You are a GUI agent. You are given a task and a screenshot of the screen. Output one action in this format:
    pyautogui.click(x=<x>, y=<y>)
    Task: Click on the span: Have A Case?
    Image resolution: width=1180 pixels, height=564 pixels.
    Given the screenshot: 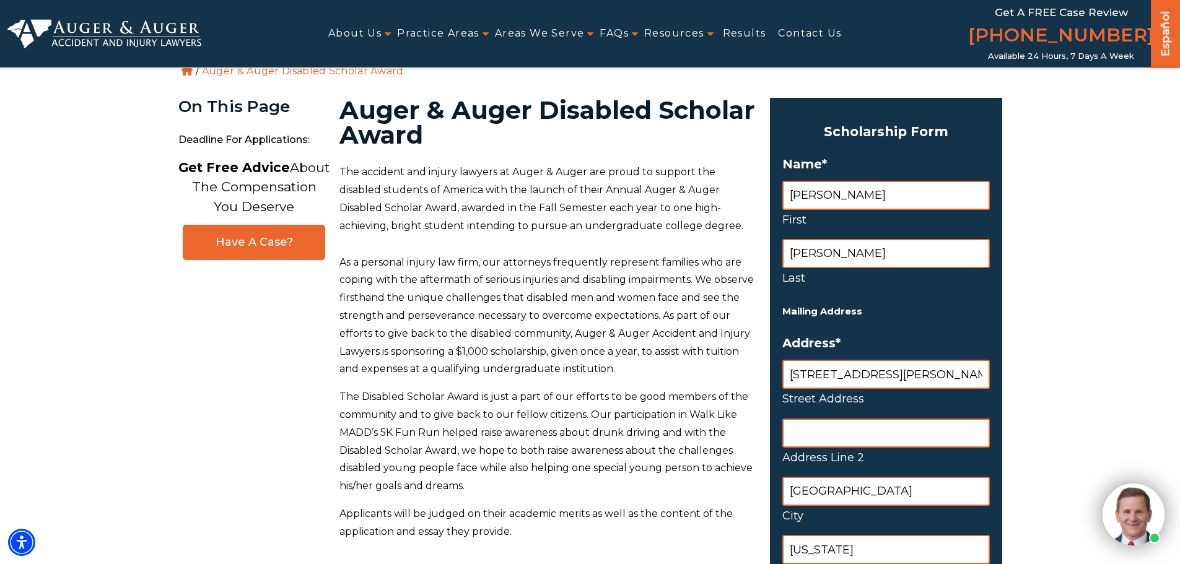 What is the action you would take?
    pyautogui.click(x=254, y=242)
    